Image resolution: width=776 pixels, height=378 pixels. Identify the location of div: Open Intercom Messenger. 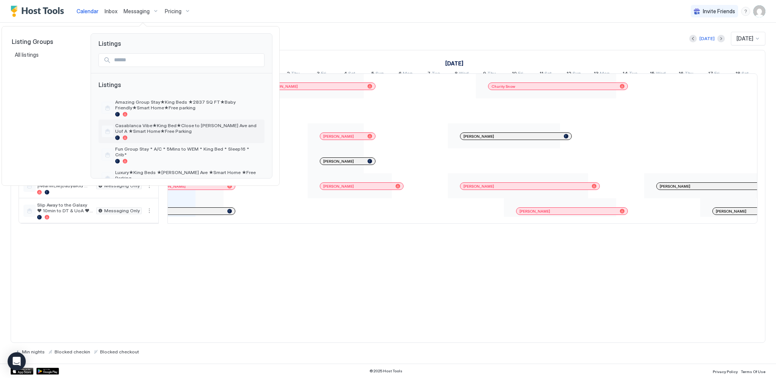
(17, 362).